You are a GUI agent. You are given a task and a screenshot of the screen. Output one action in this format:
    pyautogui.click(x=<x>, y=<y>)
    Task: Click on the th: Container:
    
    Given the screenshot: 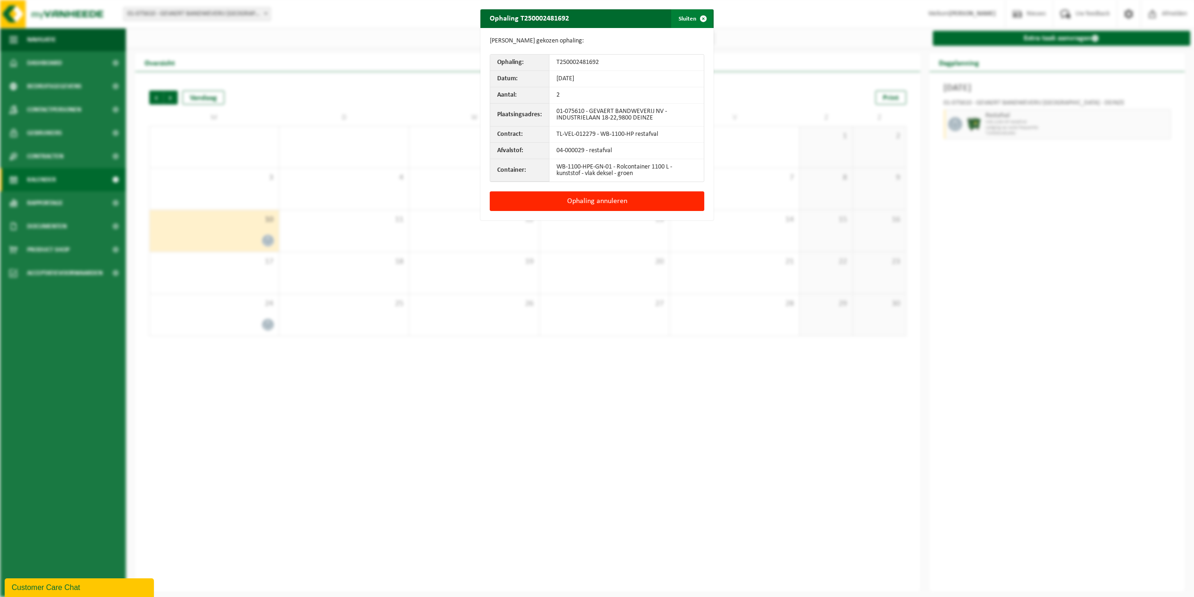 What is the action you would take?
    pyautogui.click(x=520, y=170)
    